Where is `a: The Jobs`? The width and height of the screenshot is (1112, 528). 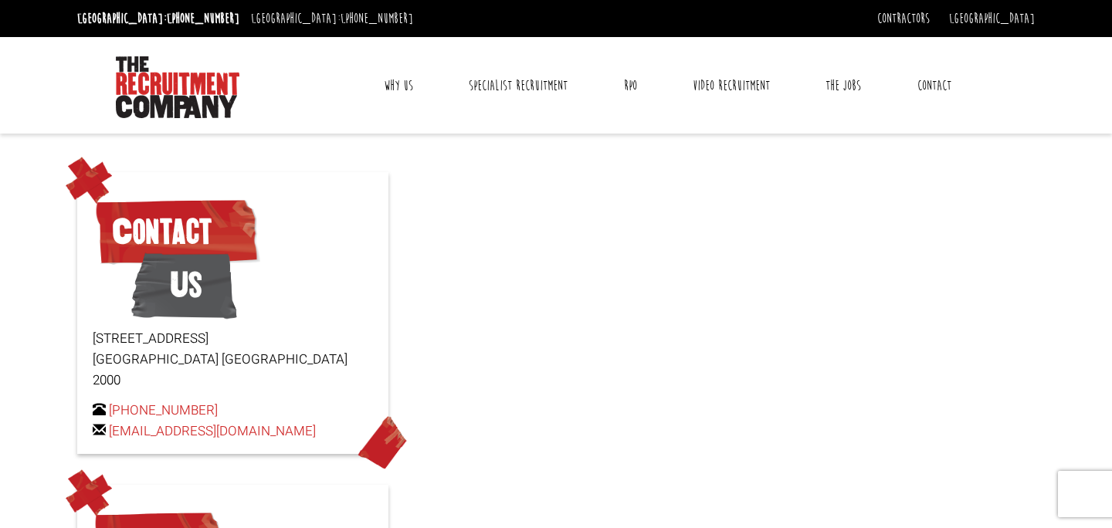
a: The Jobs is located at coordinates (843, 86).